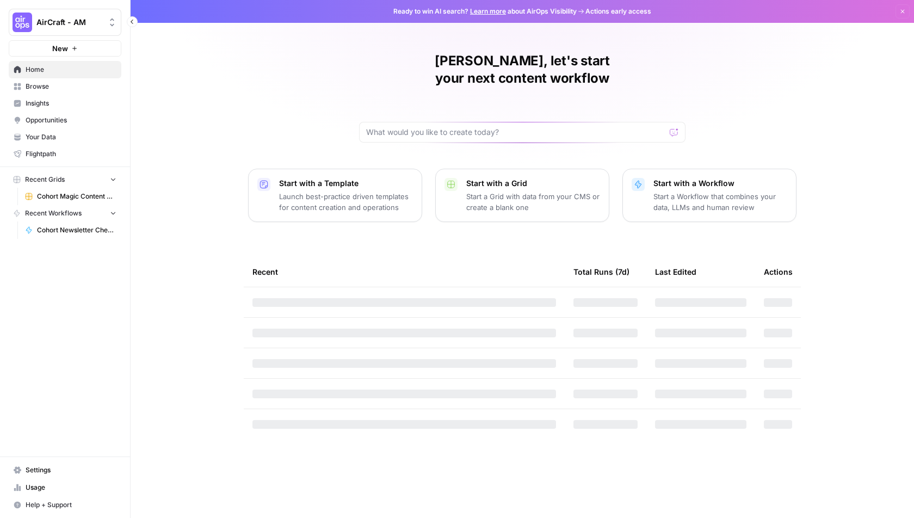  Describe the element at coordinates (346, 183) in the screenshot. I see `p: Start with a Template` at that location.